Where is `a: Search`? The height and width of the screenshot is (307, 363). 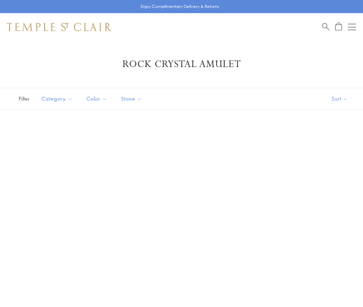 a: Search is located at coordinates (325, 27).